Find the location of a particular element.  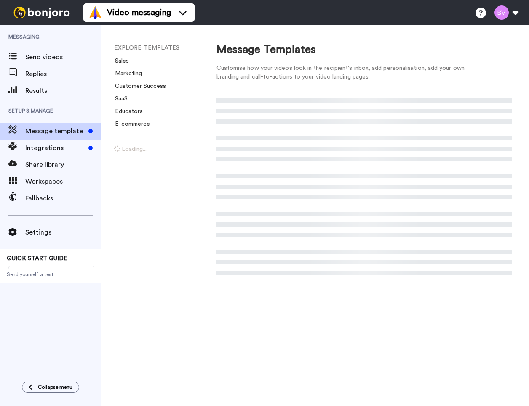

img: bj-logo-header-white.svg is located at coordinates (42, 13).